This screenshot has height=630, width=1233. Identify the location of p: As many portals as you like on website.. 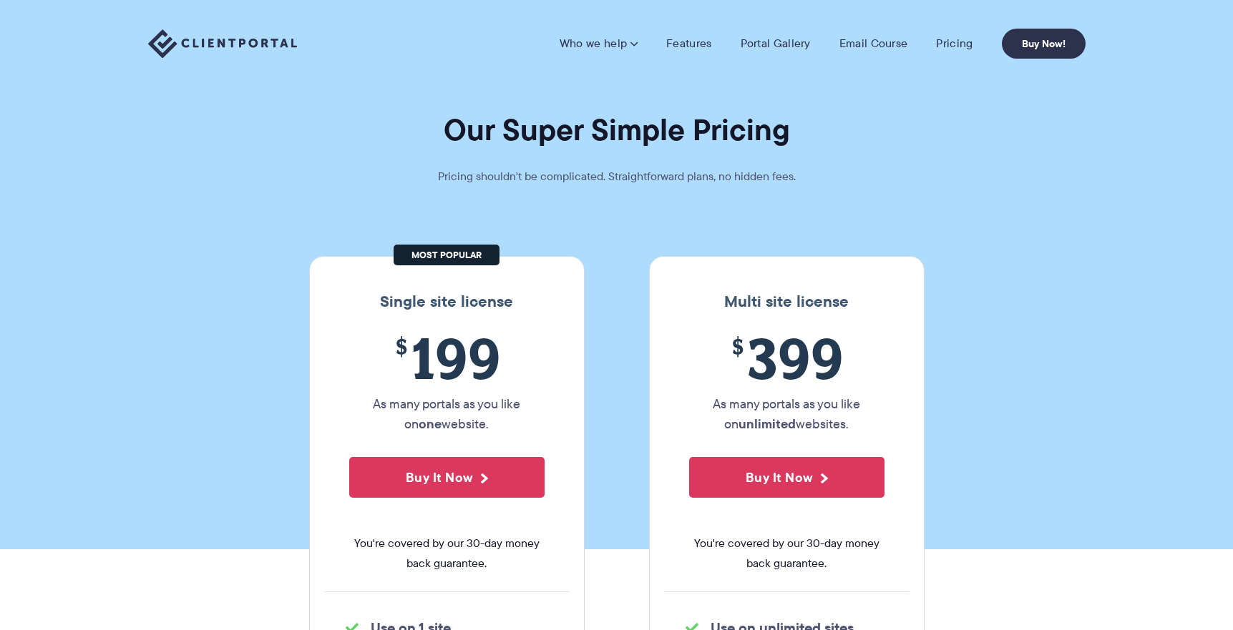
(446, 414).